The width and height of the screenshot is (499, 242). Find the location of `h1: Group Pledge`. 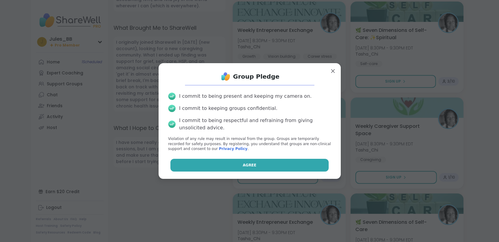

h1: Group Pledge is located at coordinates (256, 76).